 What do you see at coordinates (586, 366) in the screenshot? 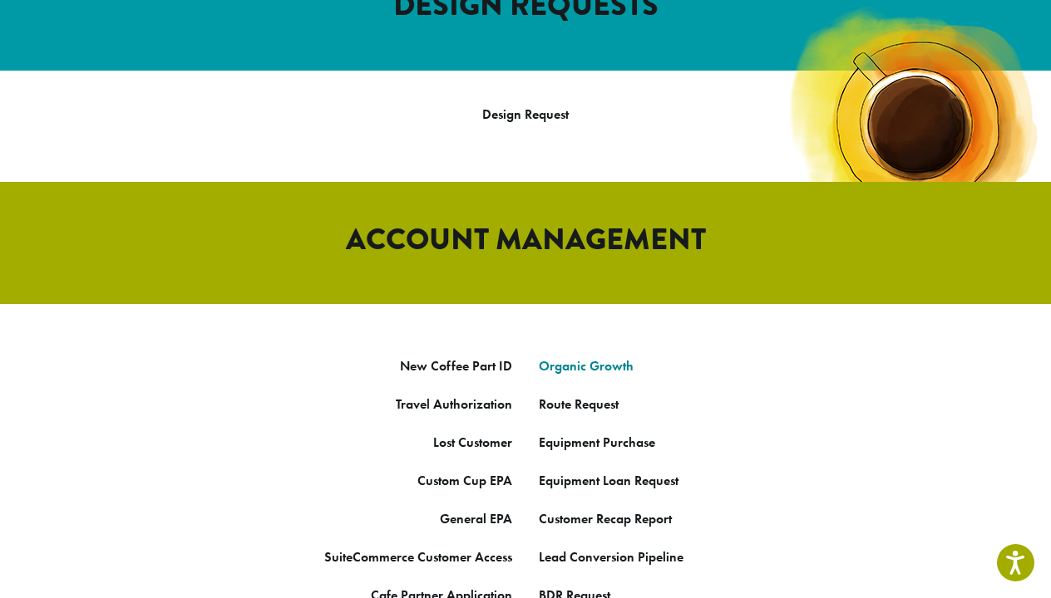
I see `a: Organic Growth` at bounding box center [586, 366].